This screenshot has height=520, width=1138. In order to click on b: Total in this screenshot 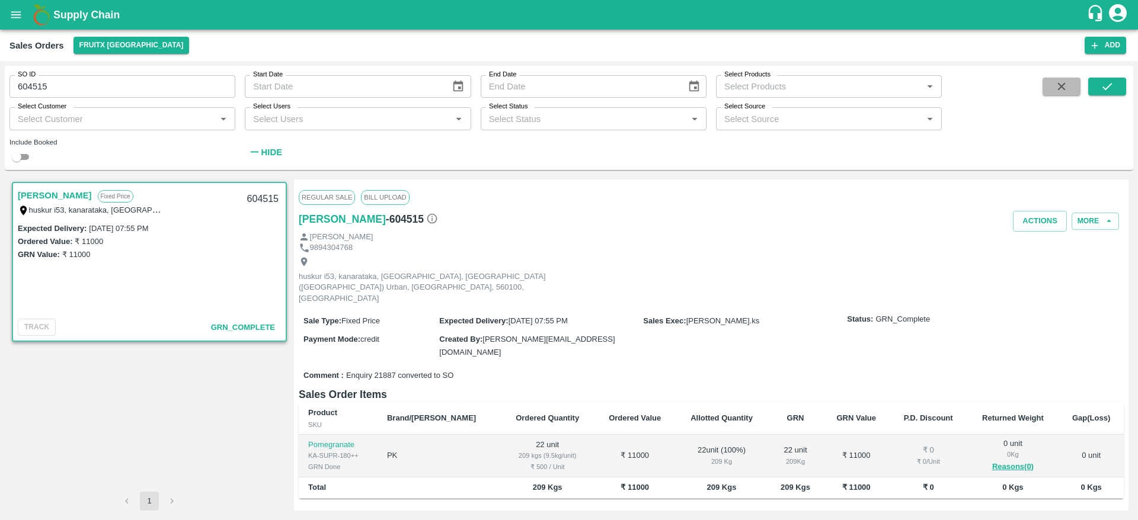, I will do `click(317, 487)`.